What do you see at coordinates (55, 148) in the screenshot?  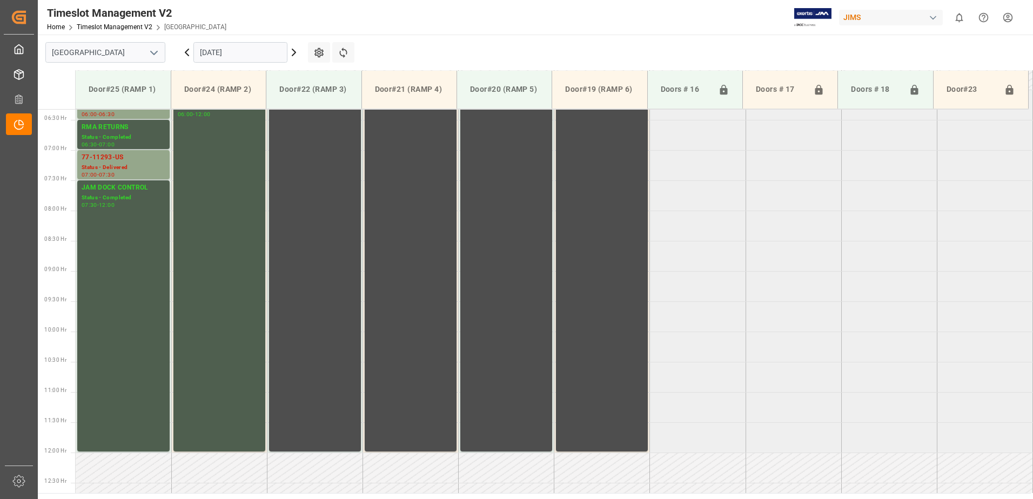 I see `span: 07:00 Hr` at bounding box center [55, 148].